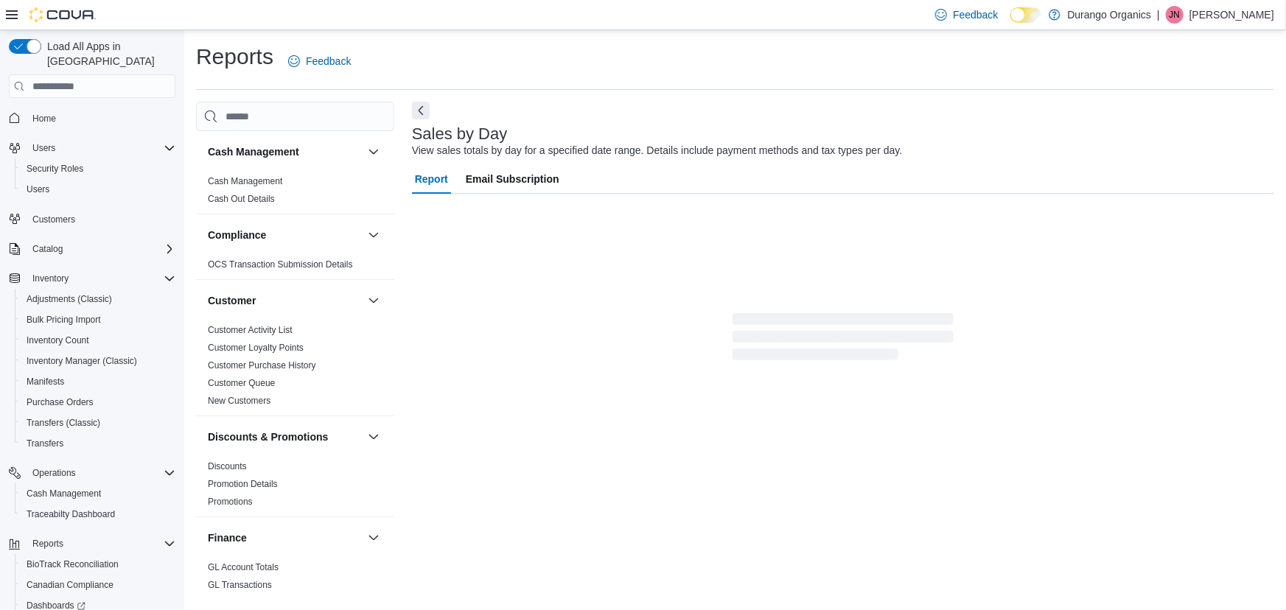  Describe the element at coordinates (101, 473) in the screenshot. I see `span: Operations` at that location.